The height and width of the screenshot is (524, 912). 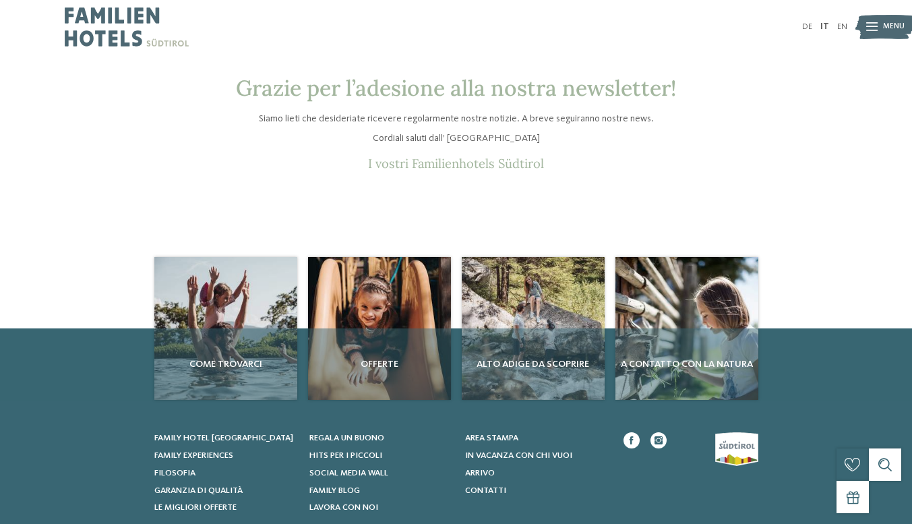 What do you see at coordinates (536, 491) in the screenshot?
I see `a: Contatti` at bounding box center [536, 491].